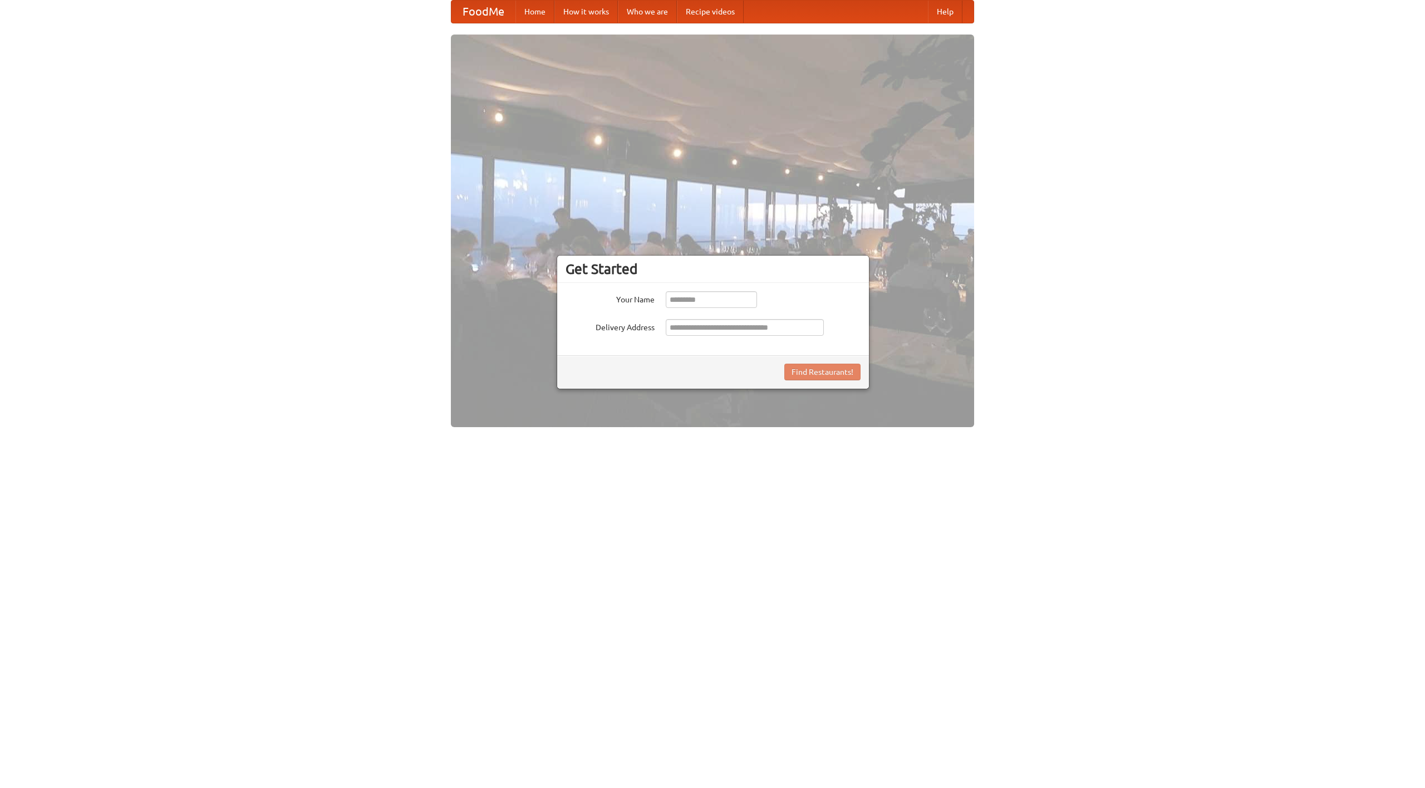 Image resolution: width=1425 pixels, height=788 pixels. I want to click on label: Your Name, so click(610, 298).